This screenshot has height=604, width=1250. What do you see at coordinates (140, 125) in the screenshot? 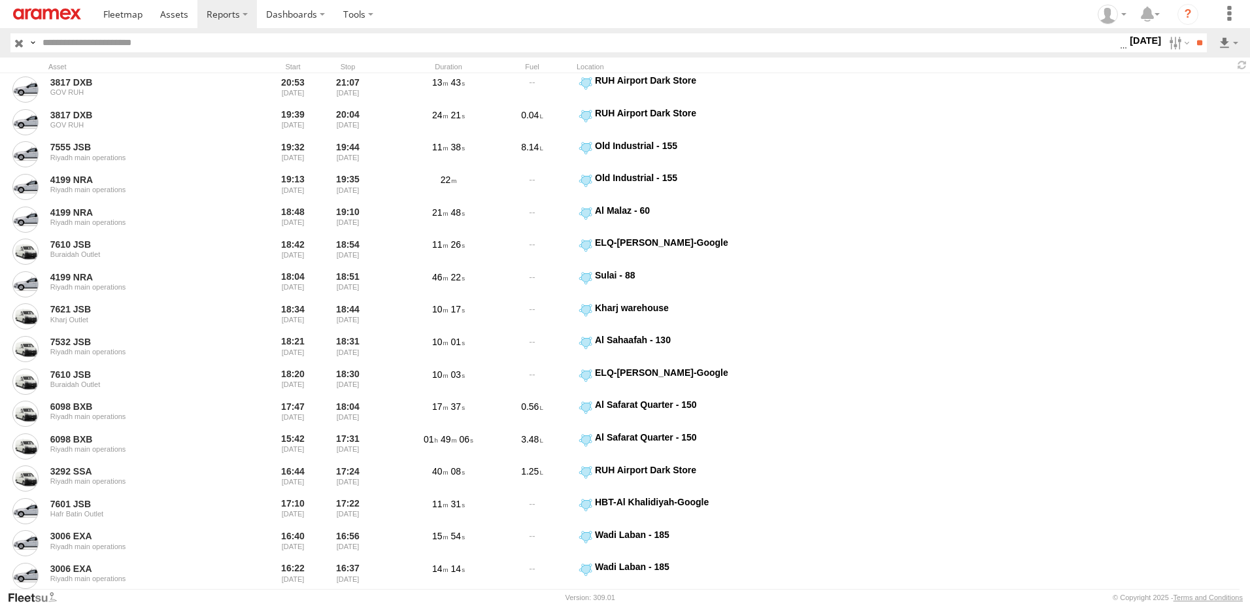
I see `div: GOV RUH` at bounding box center [140, 125].